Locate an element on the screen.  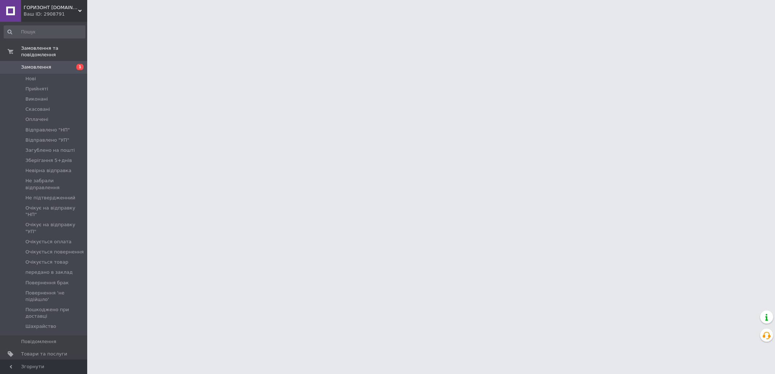
span: Очікується повернення is located at coordinates (54, 252).